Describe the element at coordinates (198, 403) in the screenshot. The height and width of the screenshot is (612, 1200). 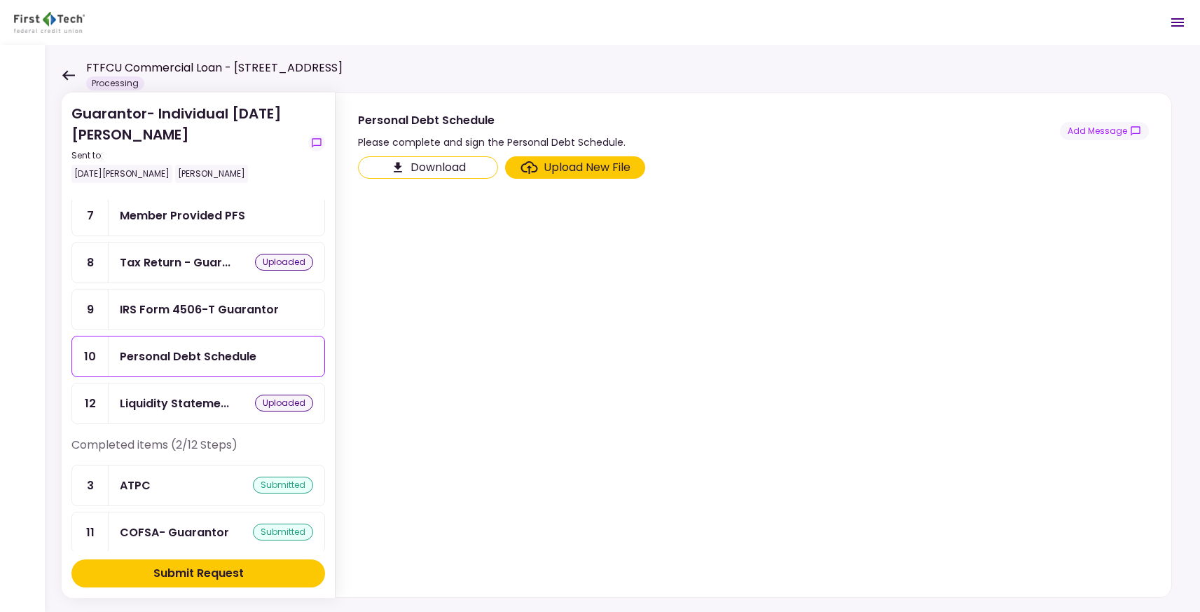
I see `a: 12Liquidity Statements - Guarantoruploaded` at that location.